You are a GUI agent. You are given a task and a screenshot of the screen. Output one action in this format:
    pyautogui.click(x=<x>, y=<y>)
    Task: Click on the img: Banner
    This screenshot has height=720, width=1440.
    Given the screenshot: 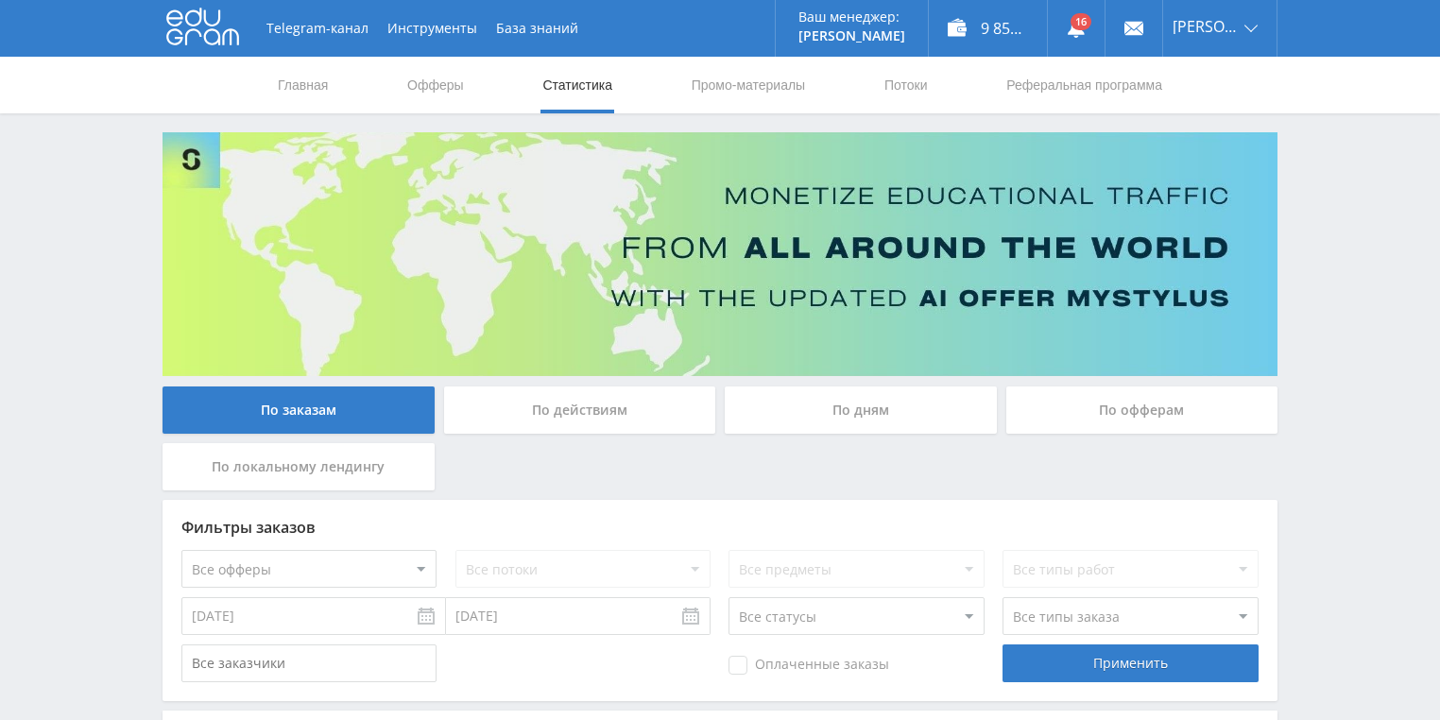 What is the action you would take?
    pyautogui.click(x=720, y=254)
    